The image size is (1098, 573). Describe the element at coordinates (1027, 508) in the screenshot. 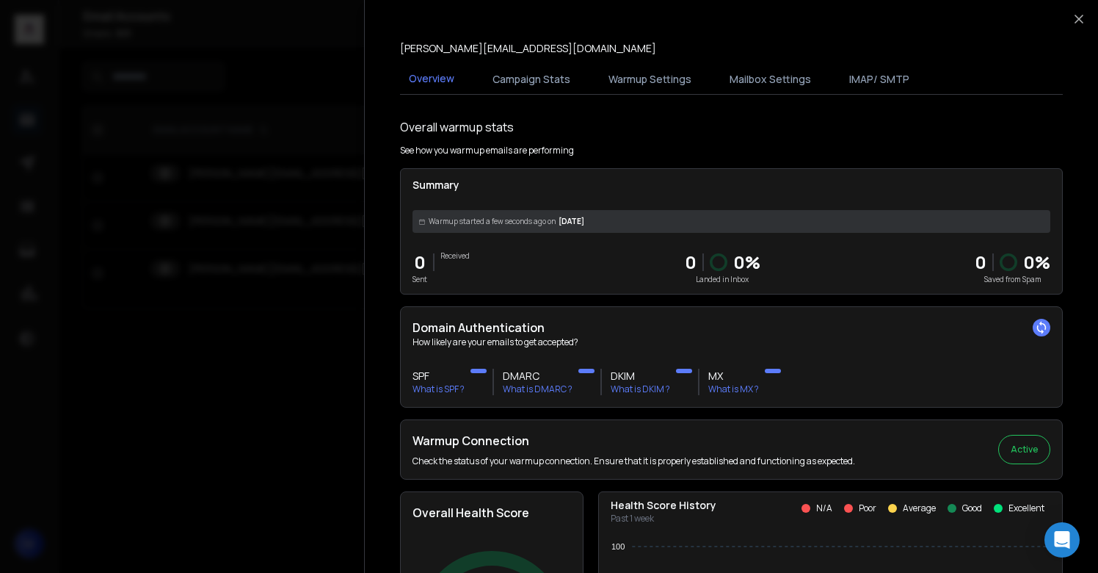

I see `p: Excellent` at that location.